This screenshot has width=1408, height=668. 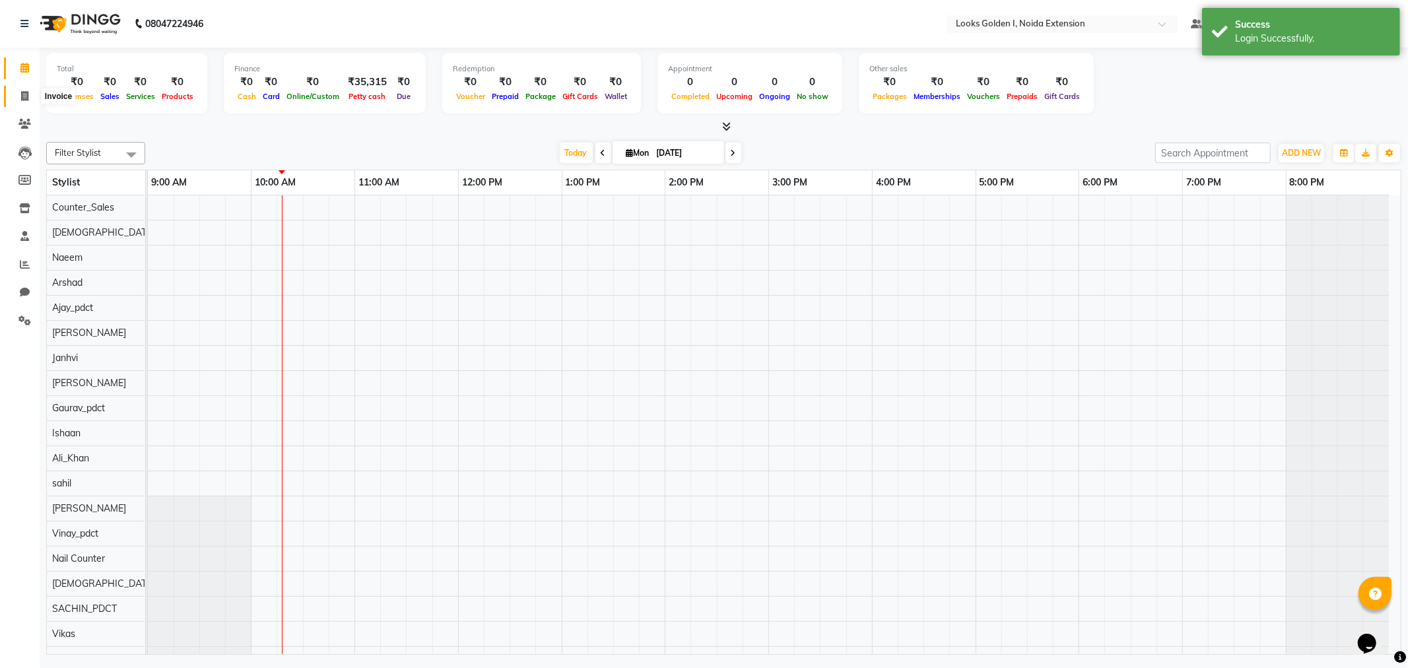 What do you see at coordinates (275, 182) in the screenshot?
I see `a: 10:00 AM` at bounding box center [275, 182].